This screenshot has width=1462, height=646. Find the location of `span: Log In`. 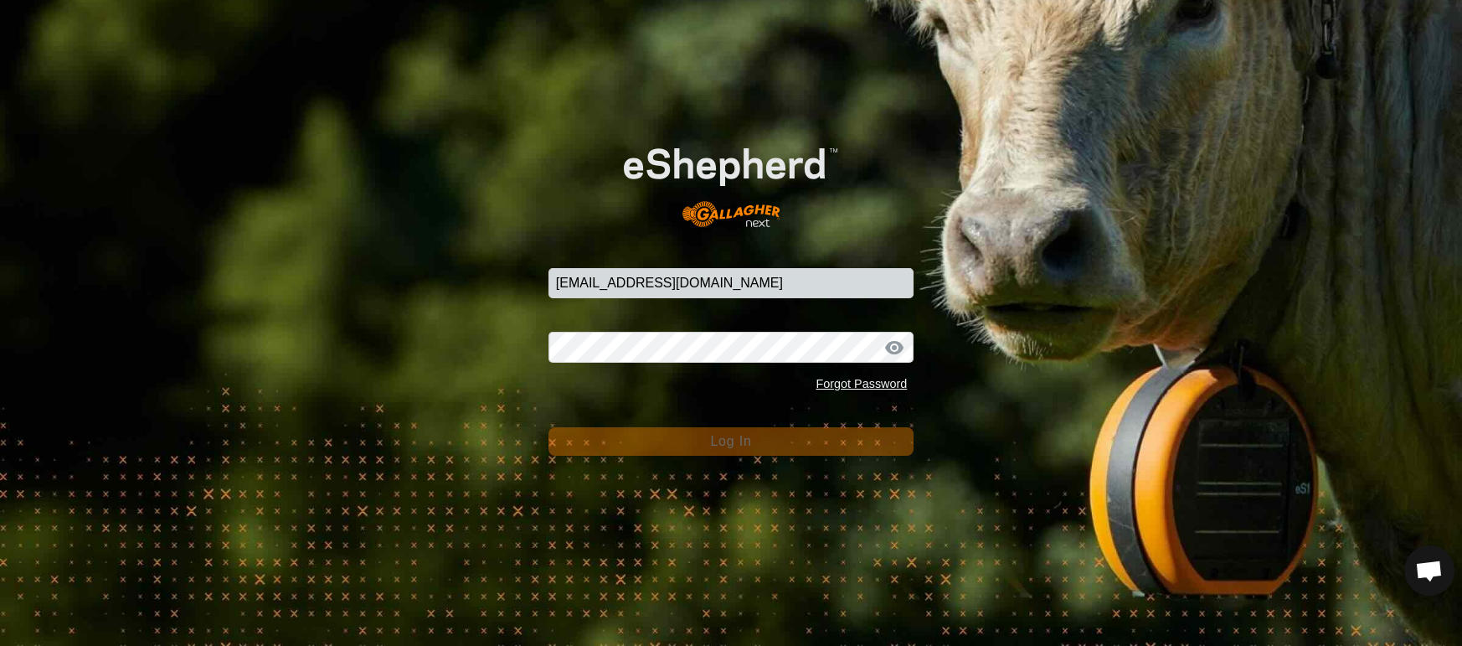

span: Log In is located at coordinates (730, 441).